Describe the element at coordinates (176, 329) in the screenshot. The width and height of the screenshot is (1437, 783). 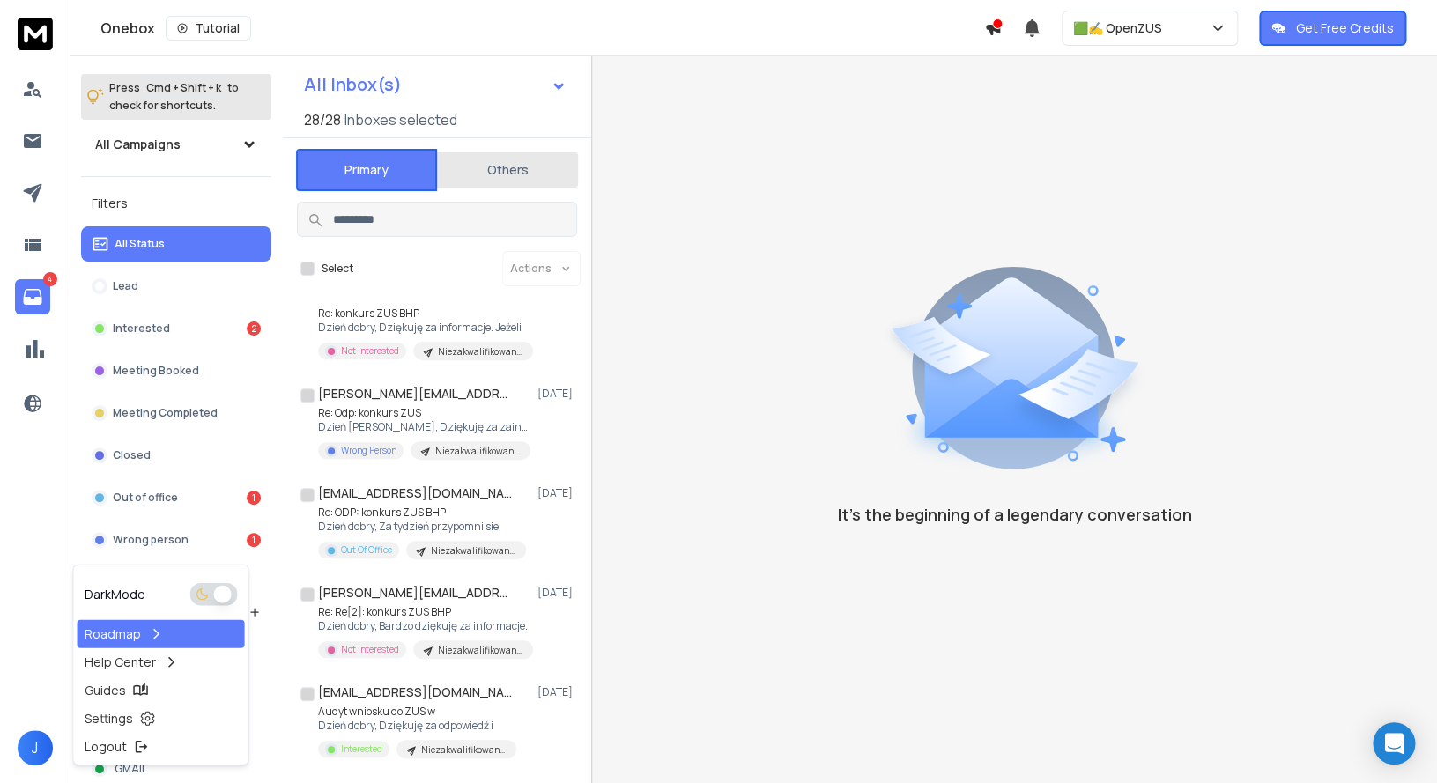
I see `button: Interested2` at that location.